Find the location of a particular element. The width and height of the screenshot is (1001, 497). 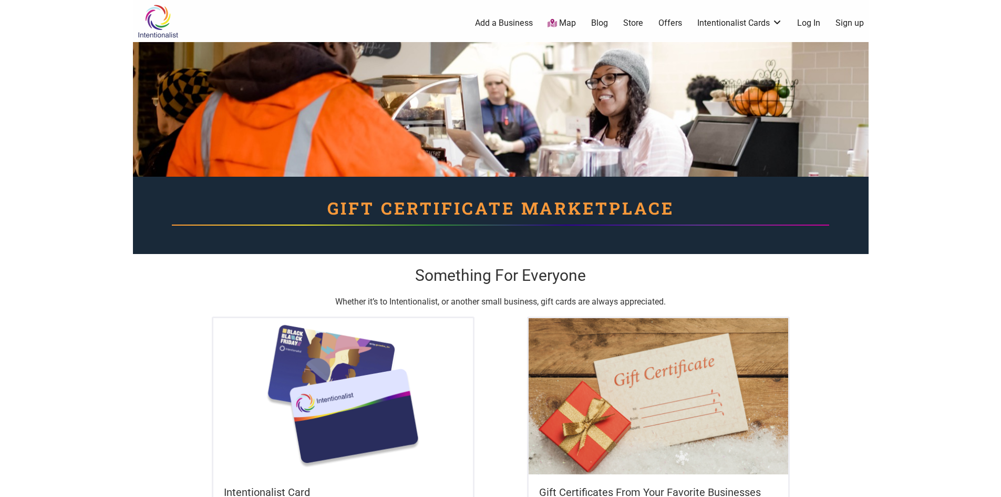

a: Blog is located at coordinates (600, 23).